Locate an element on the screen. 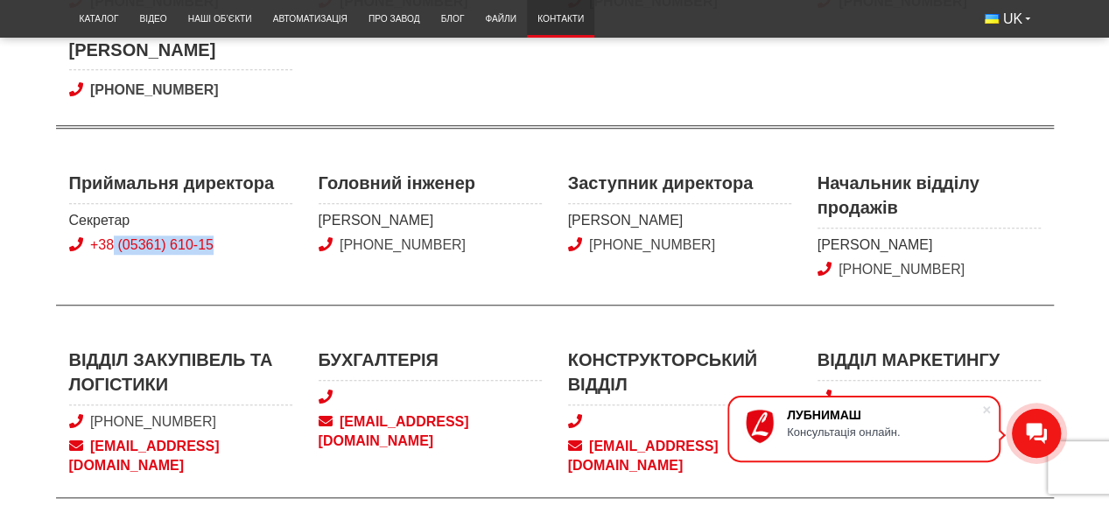 The height and width of the screenshot is (506, 1109). span: Бухгалтерія is located at coordinates (430, 363).